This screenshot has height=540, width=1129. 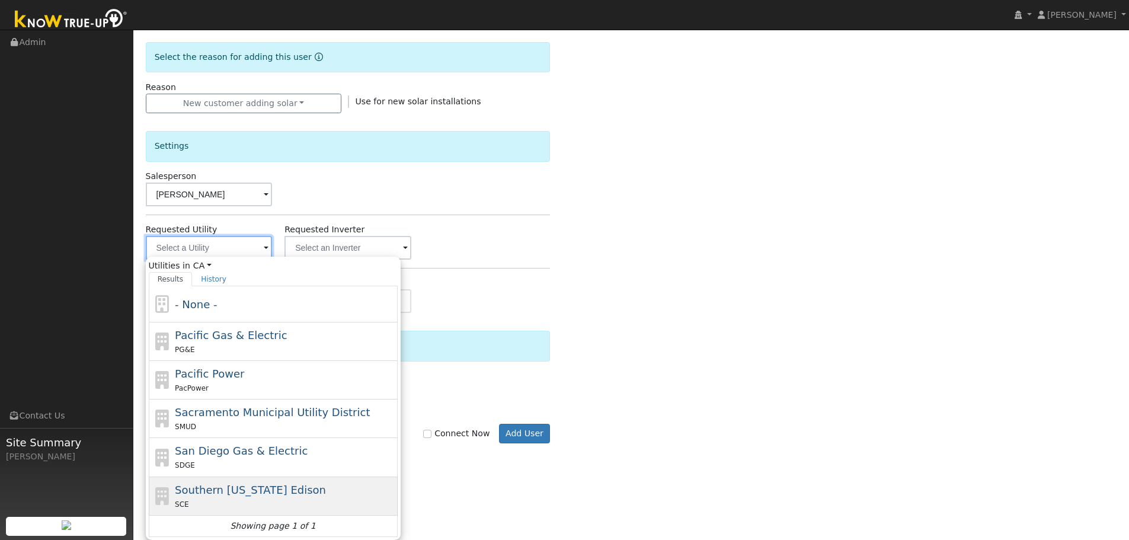 What do you see at coordinates (348, 146) in the screenshot?
I see `div: Settings` at bounding box center [348, 146].